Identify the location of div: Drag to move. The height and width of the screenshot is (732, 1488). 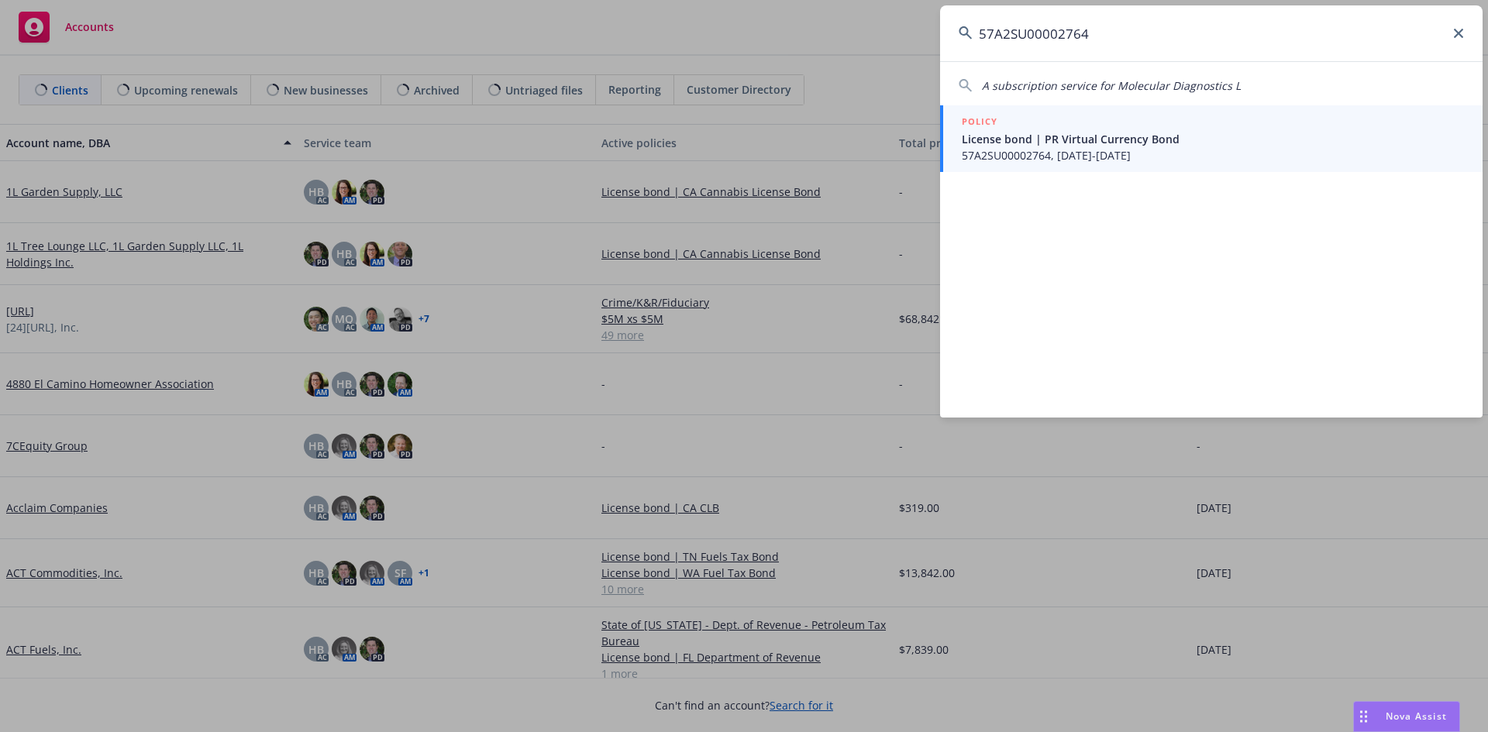
(1363, 717).